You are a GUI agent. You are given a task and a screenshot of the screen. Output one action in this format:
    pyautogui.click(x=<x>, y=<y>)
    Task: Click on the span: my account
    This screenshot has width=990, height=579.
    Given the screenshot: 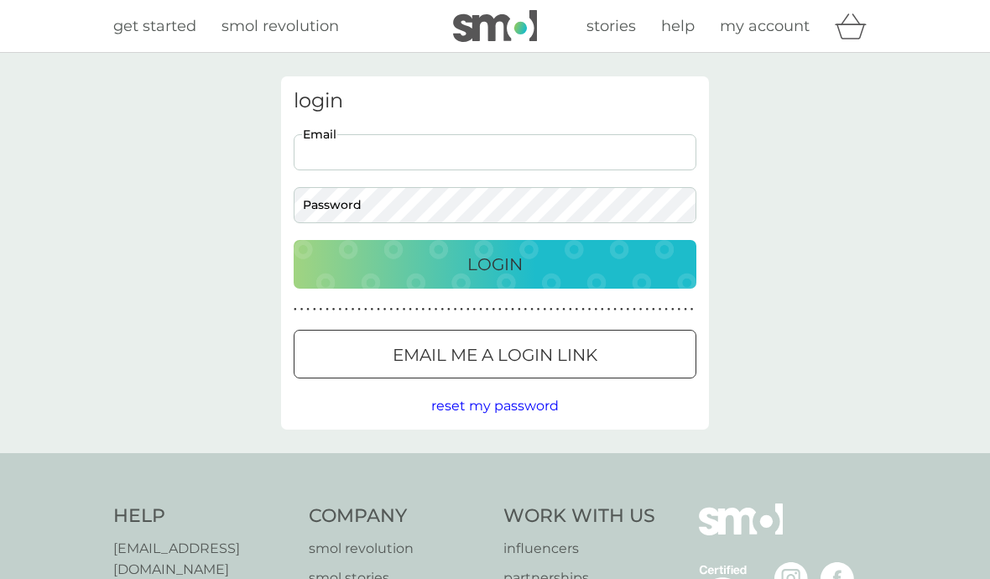 What is the action you would take?
    pyautogui.click(x=764, y=26)
    